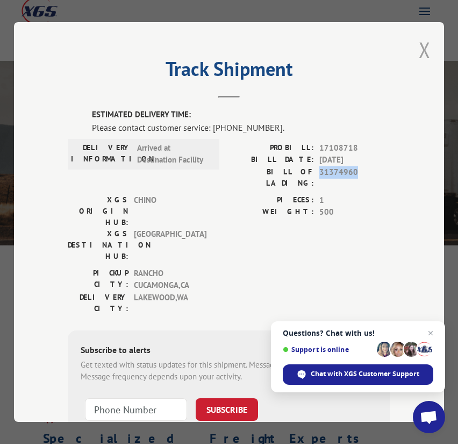  What do you see at coordinates (355, 177) in the screenshot?
I see `span: 31374960` at bounding box center [355, 177].